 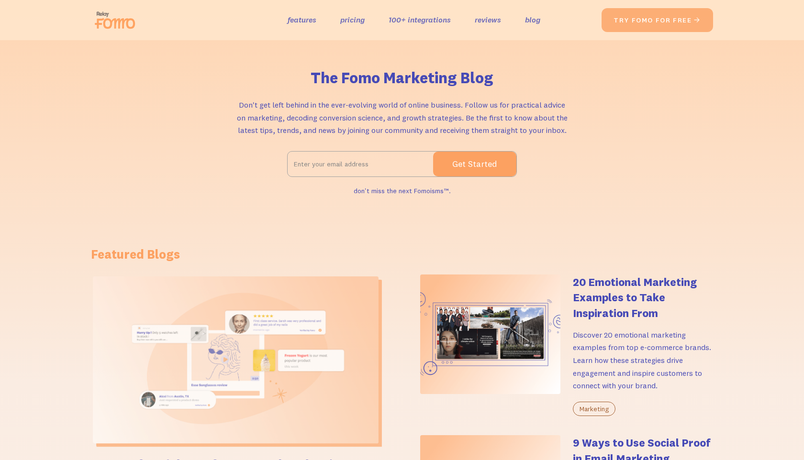 What do you see at coordinates (533, 20) in the screenshot?
I see `a: blog` at bounding box center [533, 20].